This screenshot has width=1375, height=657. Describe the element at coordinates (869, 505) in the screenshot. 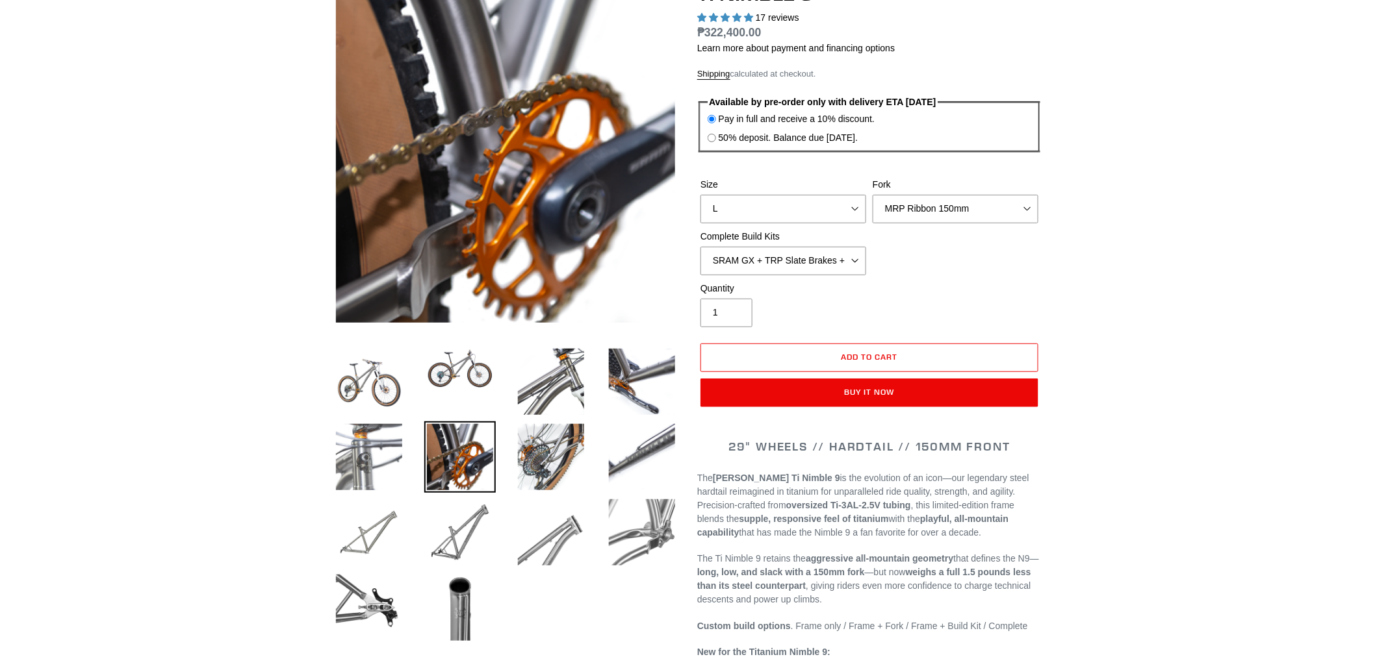

I see `p: The is the evolution of an icon—our legendary steel hardtail reimagined in titanium for unparalle...` at that location.